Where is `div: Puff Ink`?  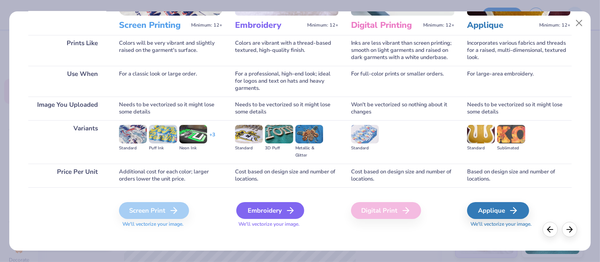 div: Puff Ink is located at coordinates (163, 148).